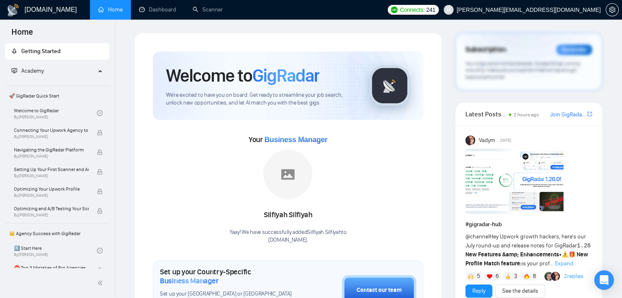 The width and height of the screenshot is (622, 298). Describe the element at coordinates (612, 10) in the screenshot. I see `button: setting` at that location.